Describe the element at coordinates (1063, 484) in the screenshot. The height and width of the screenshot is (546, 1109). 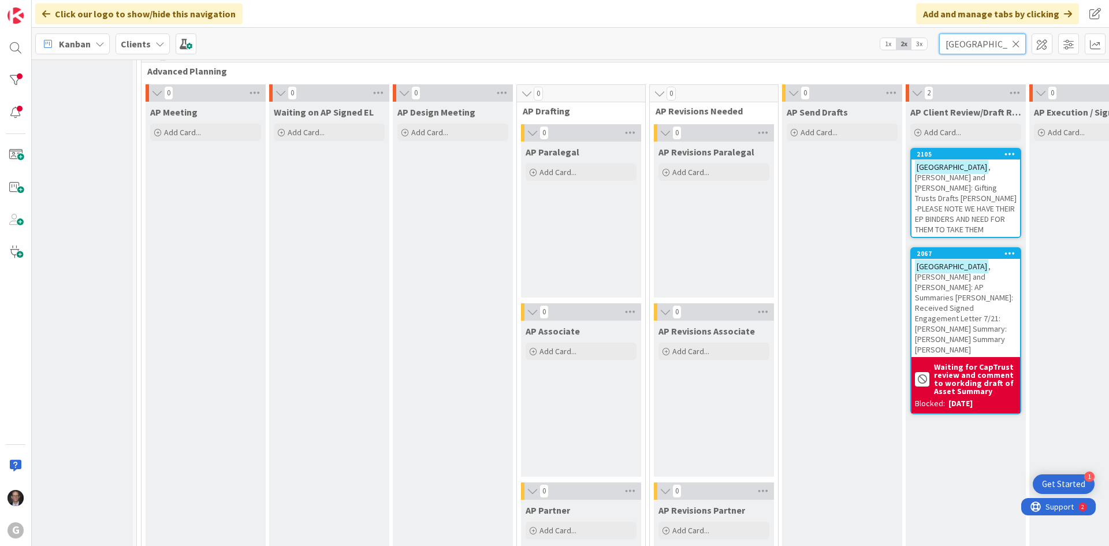
I see `div: Get Started` at that location.